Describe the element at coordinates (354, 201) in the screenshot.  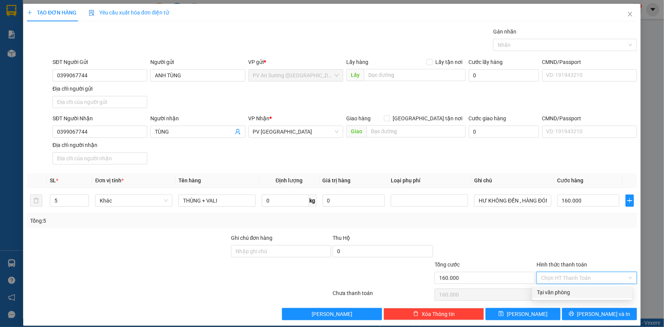
I see `input: 0` at that location.